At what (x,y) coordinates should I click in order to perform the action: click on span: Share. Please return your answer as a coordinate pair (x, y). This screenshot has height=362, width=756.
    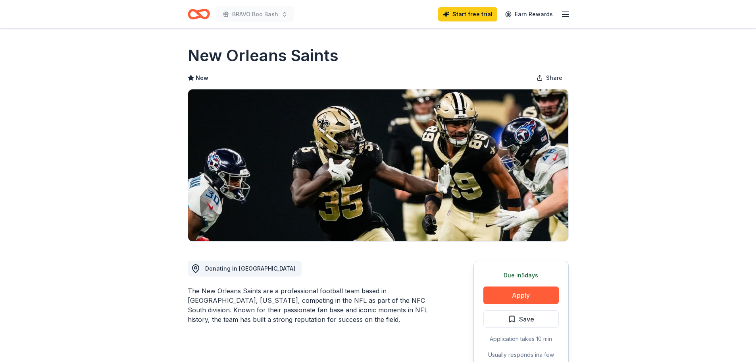
    Looking at the image, I should click on (554, 78).